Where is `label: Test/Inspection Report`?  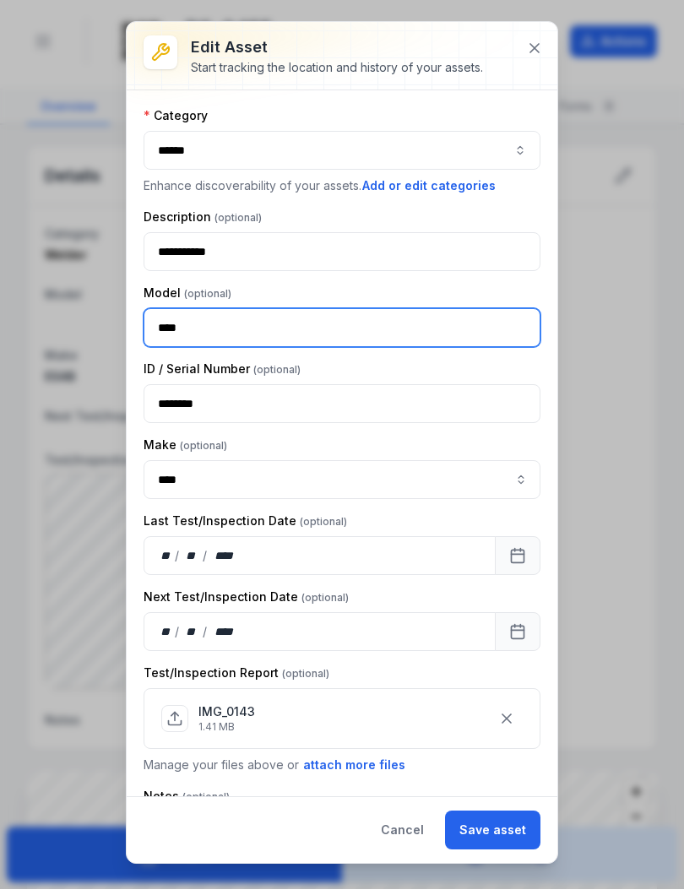 label: Test/Inspection Report is located at coordinates (236, 679).